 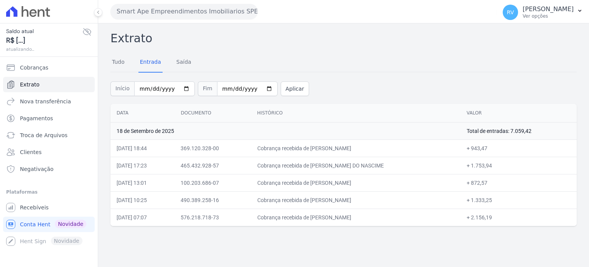 What do you see at coordinates (49, 68) in the screenshot?
I see `a: Cobranças` at bounding box center [49, 68].